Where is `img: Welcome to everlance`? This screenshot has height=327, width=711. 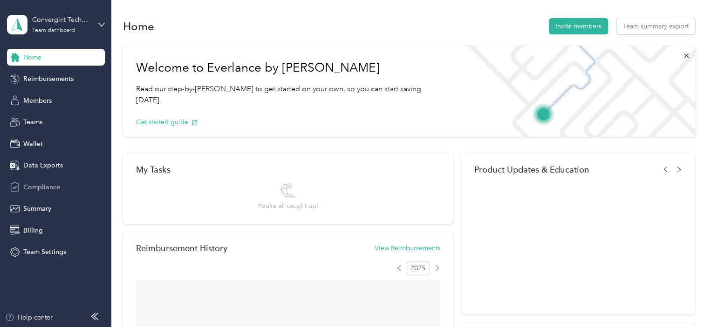
img: Welcome to everlance is located at coordinates (576, 91).